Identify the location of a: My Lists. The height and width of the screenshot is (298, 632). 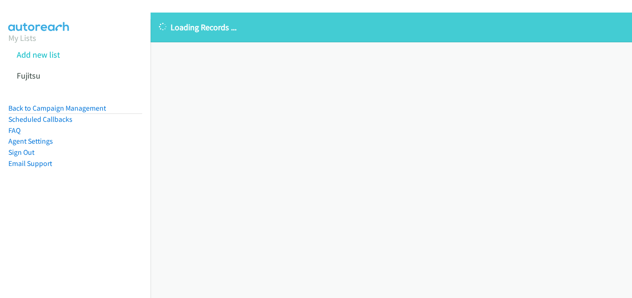
(22, 38).